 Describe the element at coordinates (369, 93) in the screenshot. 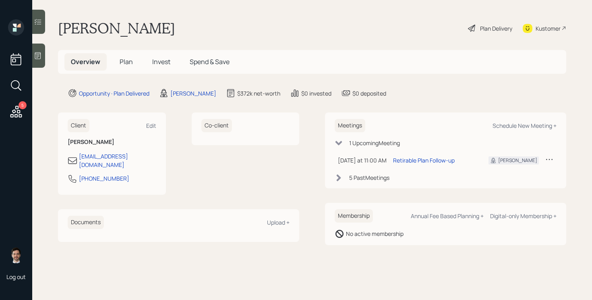

I see `div: $0 deposited` at that location.